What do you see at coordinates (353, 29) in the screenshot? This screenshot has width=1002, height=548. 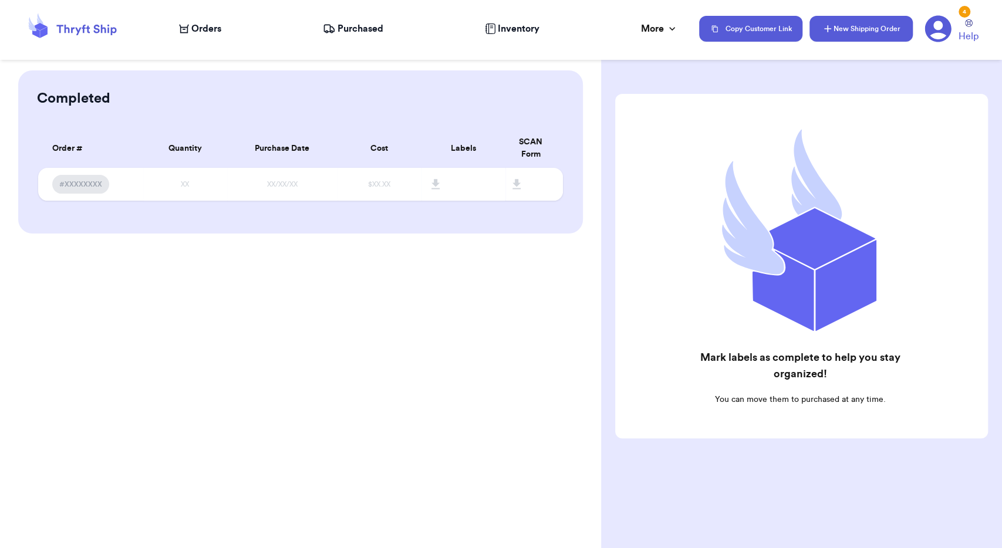 I see `a: Purchased` at bounding box center [353, 29].